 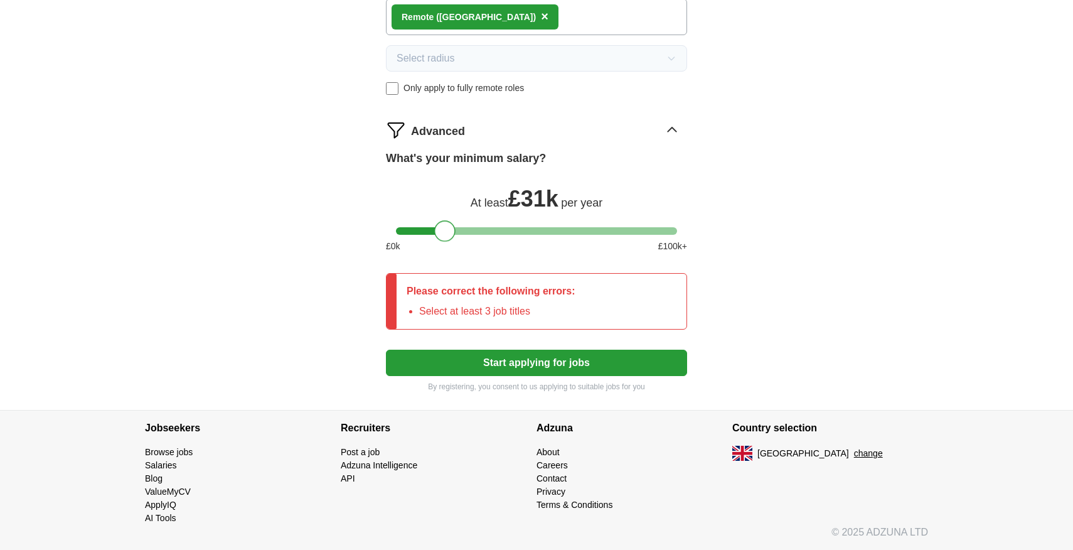 I want to click on span: Only apply to fully remote roles, so click(x=464, y=88).